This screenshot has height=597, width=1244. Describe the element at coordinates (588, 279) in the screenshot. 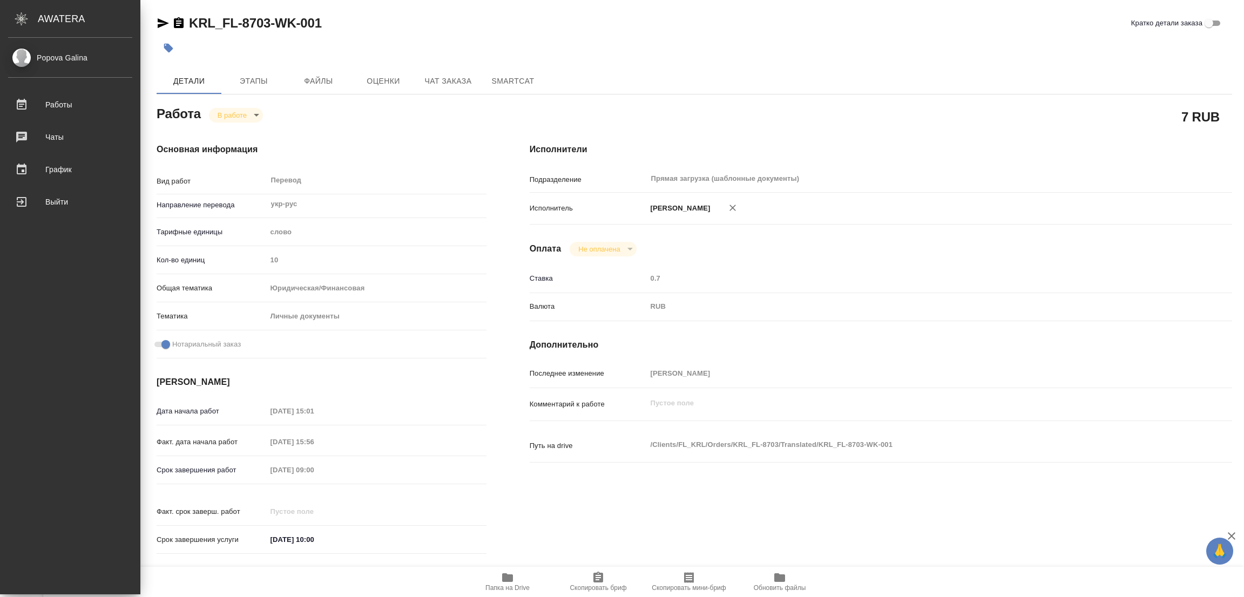

I see `p: Ставка` at that location.